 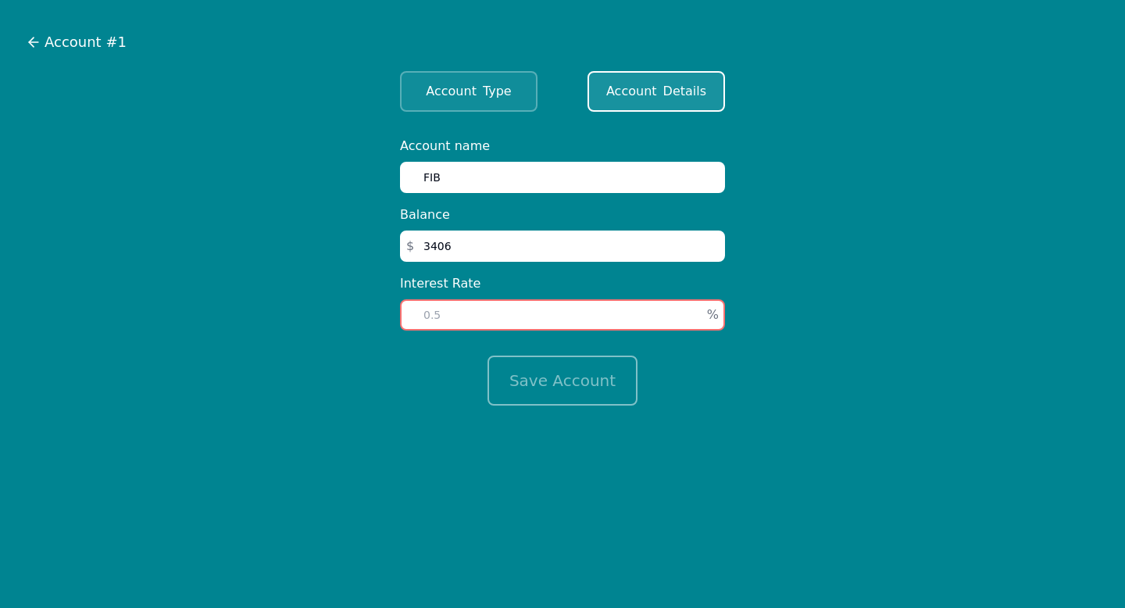 What do you see at coordinates (684, 91) in the screenshot?
I see `span: Details` at bounding box center [684, 91].